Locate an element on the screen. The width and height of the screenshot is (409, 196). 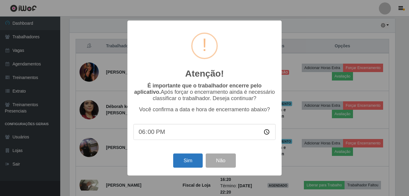
b: É importante que o trabalhador encerre pelo aplicativo. is located at coordinates (197, 88).